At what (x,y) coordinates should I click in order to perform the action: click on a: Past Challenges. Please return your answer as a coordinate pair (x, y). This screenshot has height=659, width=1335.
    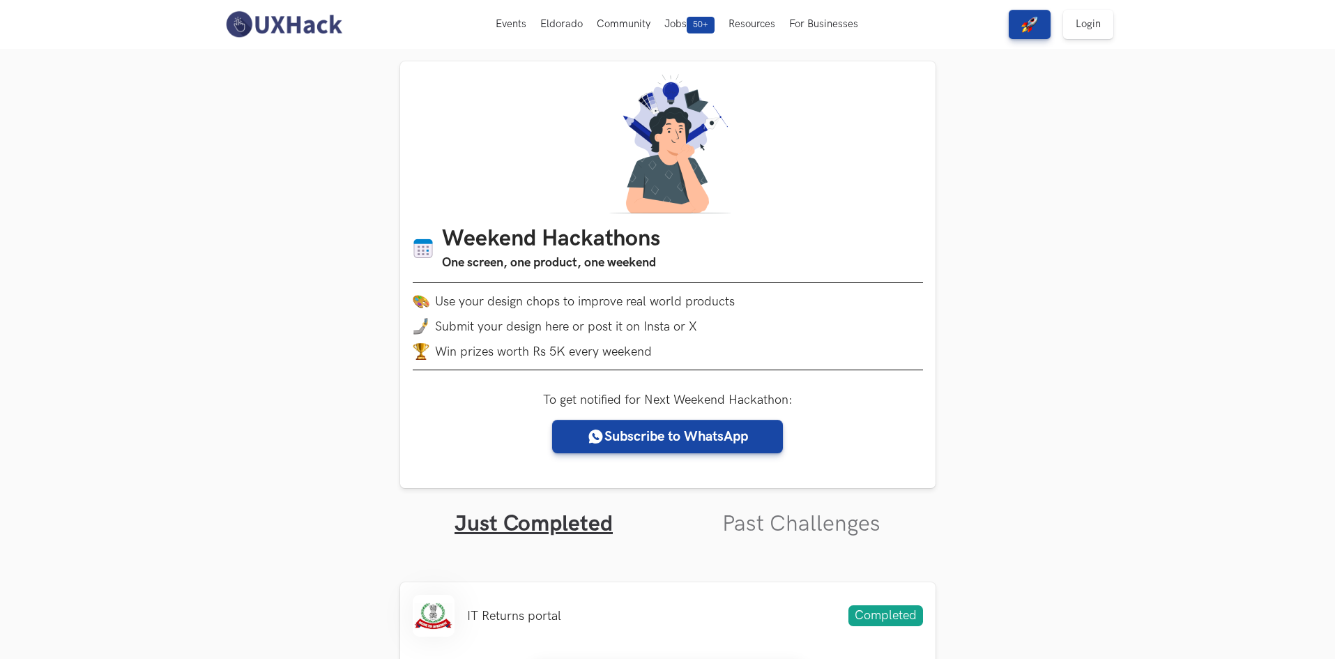
    Looking at the image, I should click on (801, 524).